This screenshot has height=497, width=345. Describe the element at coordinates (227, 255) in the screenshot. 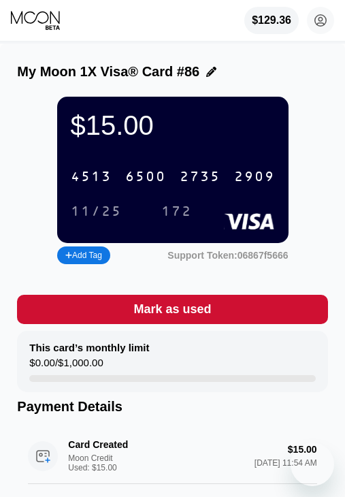

I see `div: Support Token:06867f5666` at that location.